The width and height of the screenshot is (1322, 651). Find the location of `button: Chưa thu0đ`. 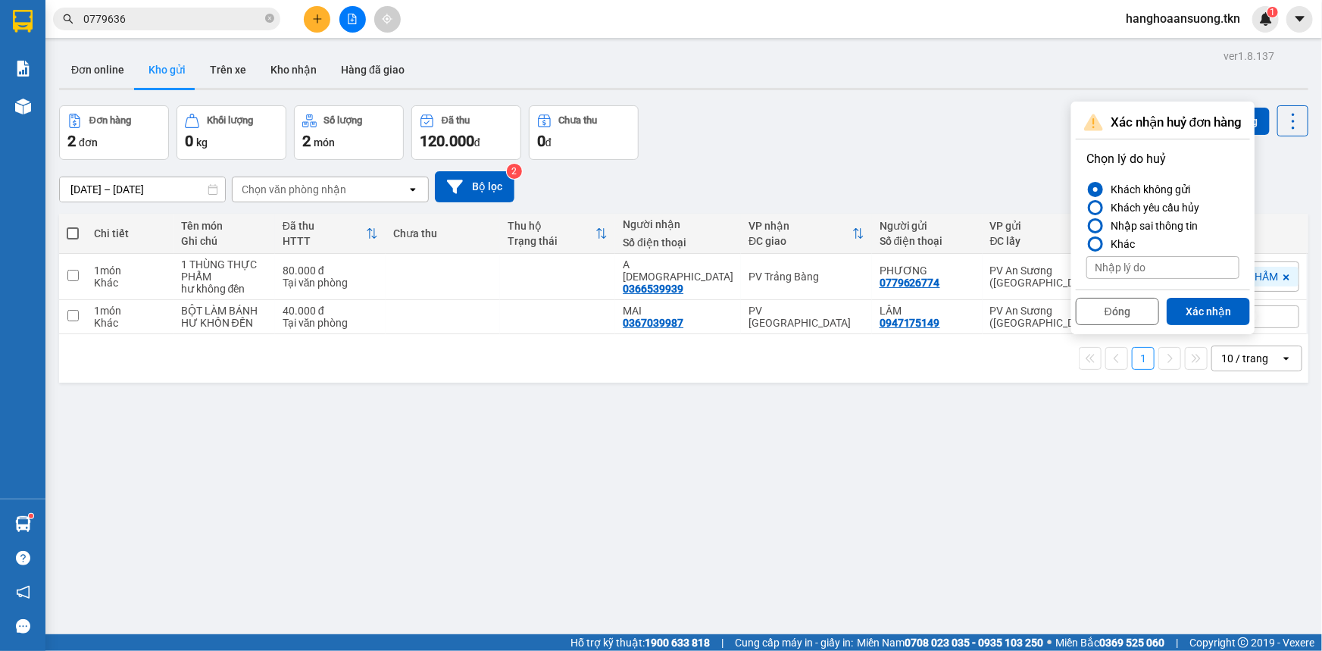

button: Chưa thu0đ is located at coordinates (583, 133).